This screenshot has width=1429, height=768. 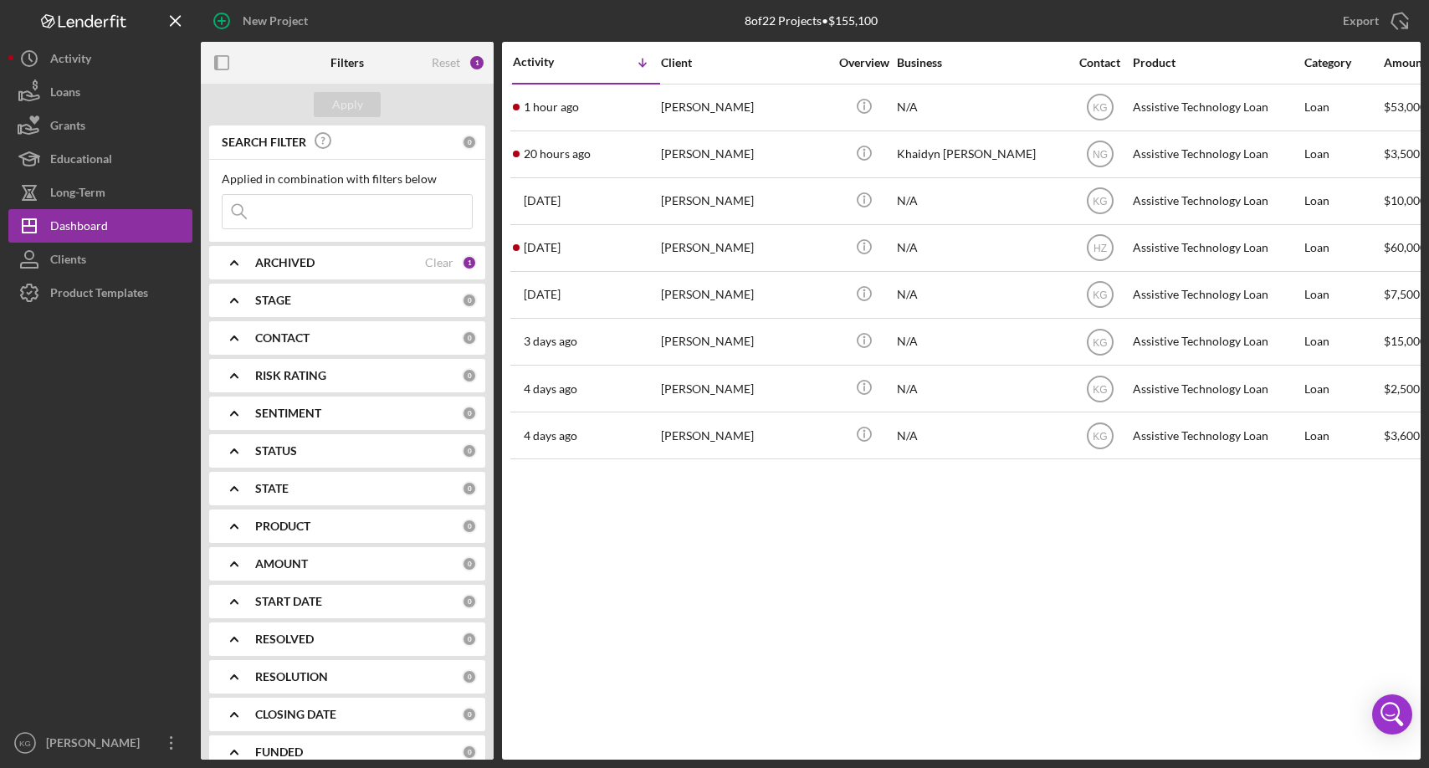 What do you see at coordinates (100, 226) in the screenshot?
I see `a: Dashboard` at bounding box center [100, 226].